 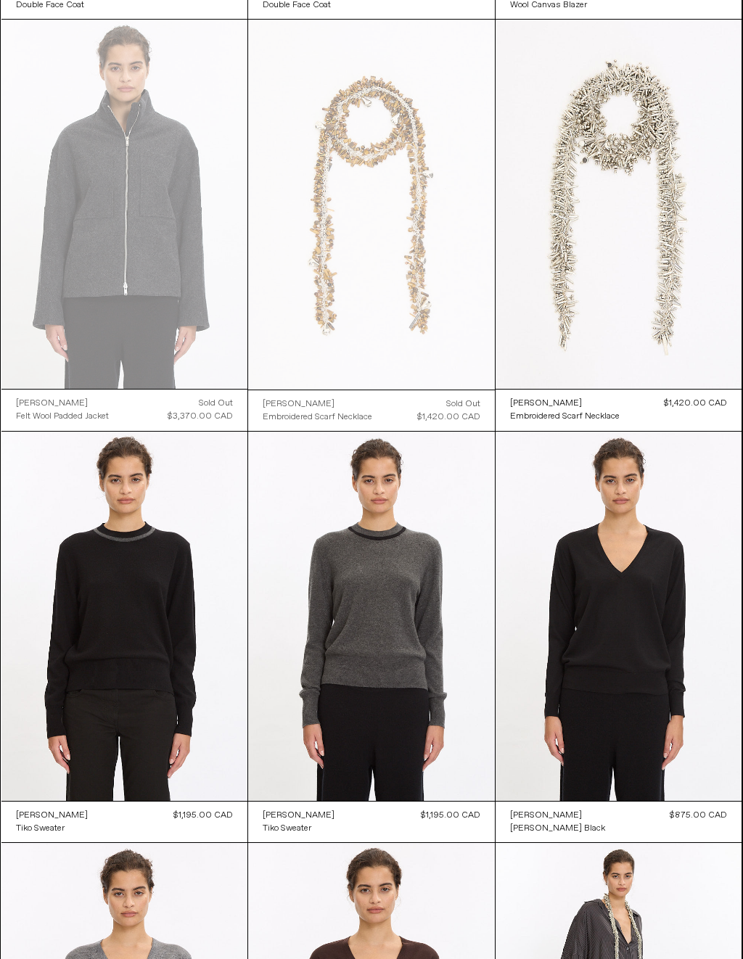 What do you see at coordinates (125, 204) in the screenshot?
I see `img: Jil Sander Felt Wool Padded Jacket in grey` at bounding box center [125, 204].